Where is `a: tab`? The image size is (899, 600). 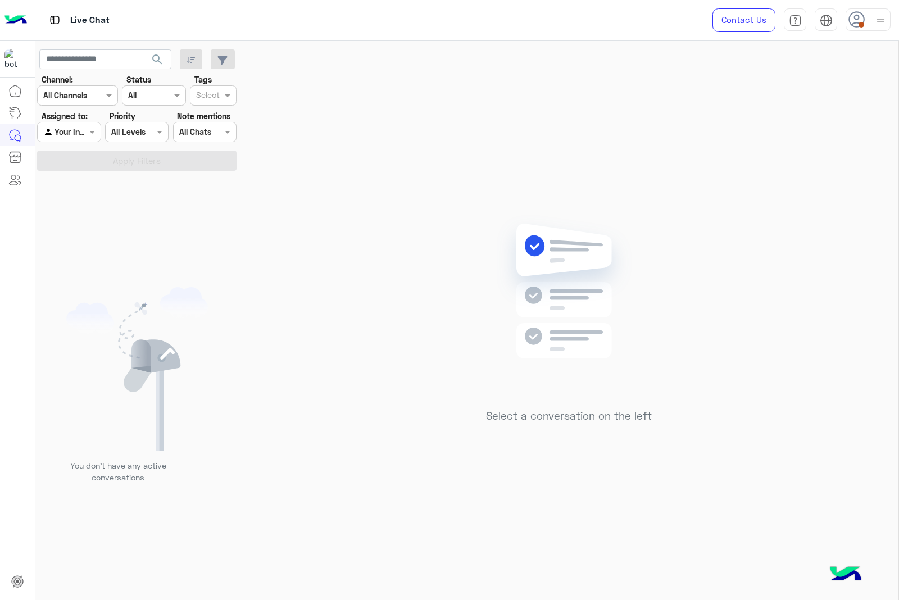
a: tab is located at coordinates (795, 20).